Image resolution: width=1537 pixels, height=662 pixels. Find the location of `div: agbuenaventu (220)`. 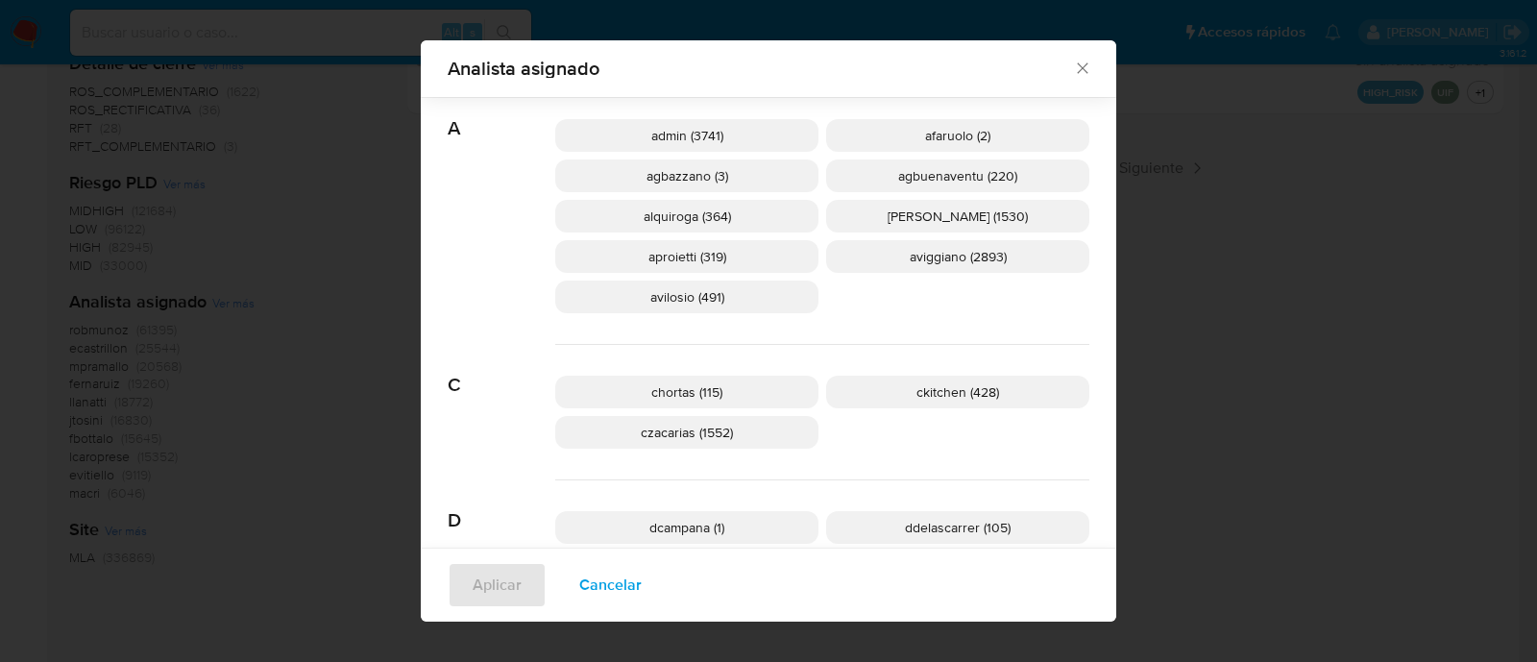

div: agbuenaventu (220) is located at coordinates (958, 176).